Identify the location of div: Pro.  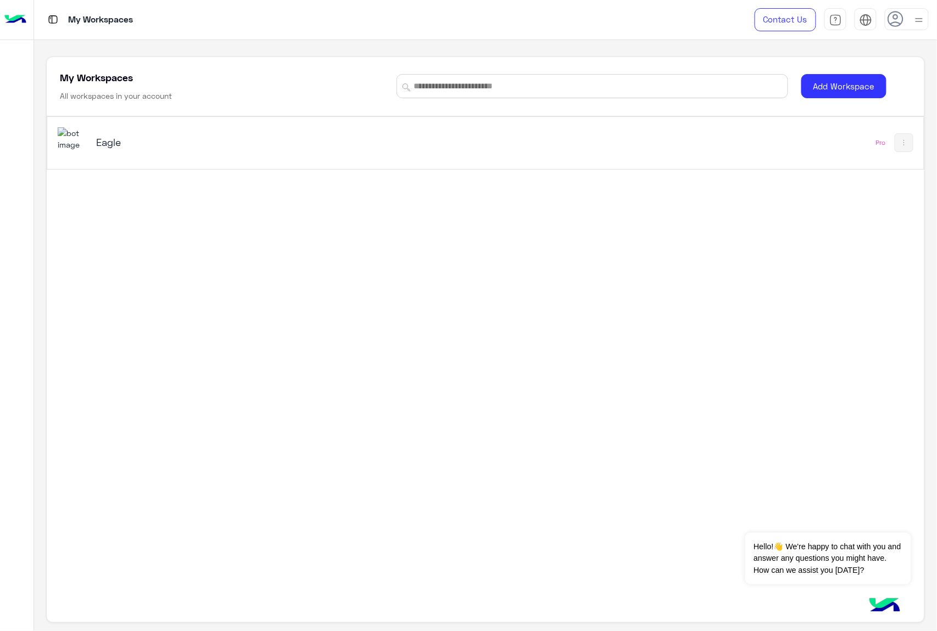
(881, 143).